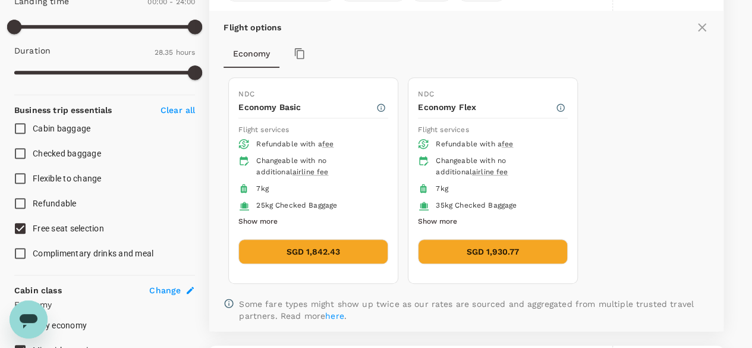 Image resolution: width=752 pixels, height=348 pixels. Describe the element at coordinates (175, 52) in the screenshot. I see `span: 28.35 hours` at that location.